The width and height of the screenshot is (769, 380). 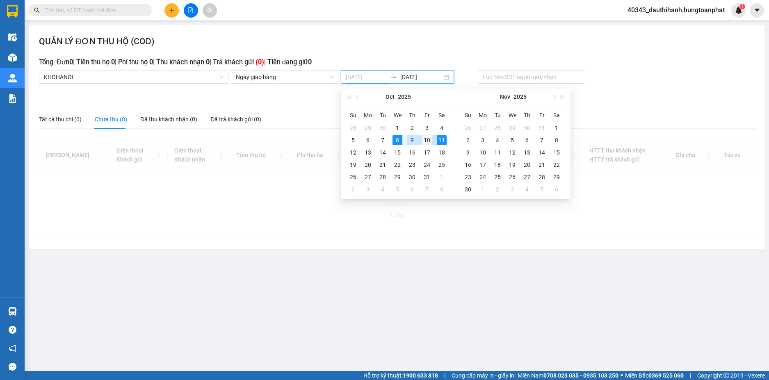 What do you see at coordinates (527, 165) in the screenshot?
I see `div: 20` at bounding box center [527, 165].